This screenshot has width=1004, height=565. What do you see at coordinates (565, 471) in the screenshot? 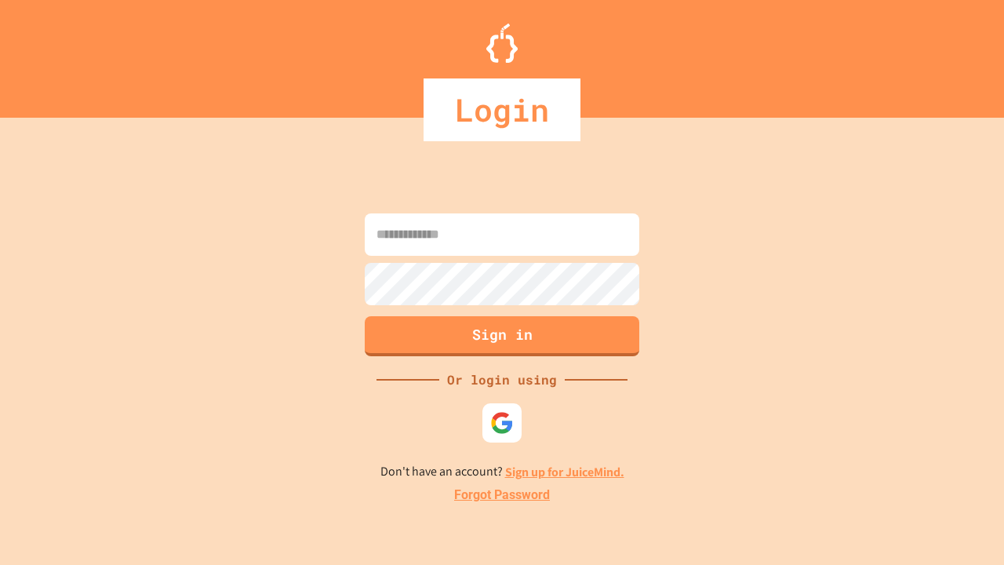
I see `a: Sign up for JuiceMind.` at bounding box center [565, 471].